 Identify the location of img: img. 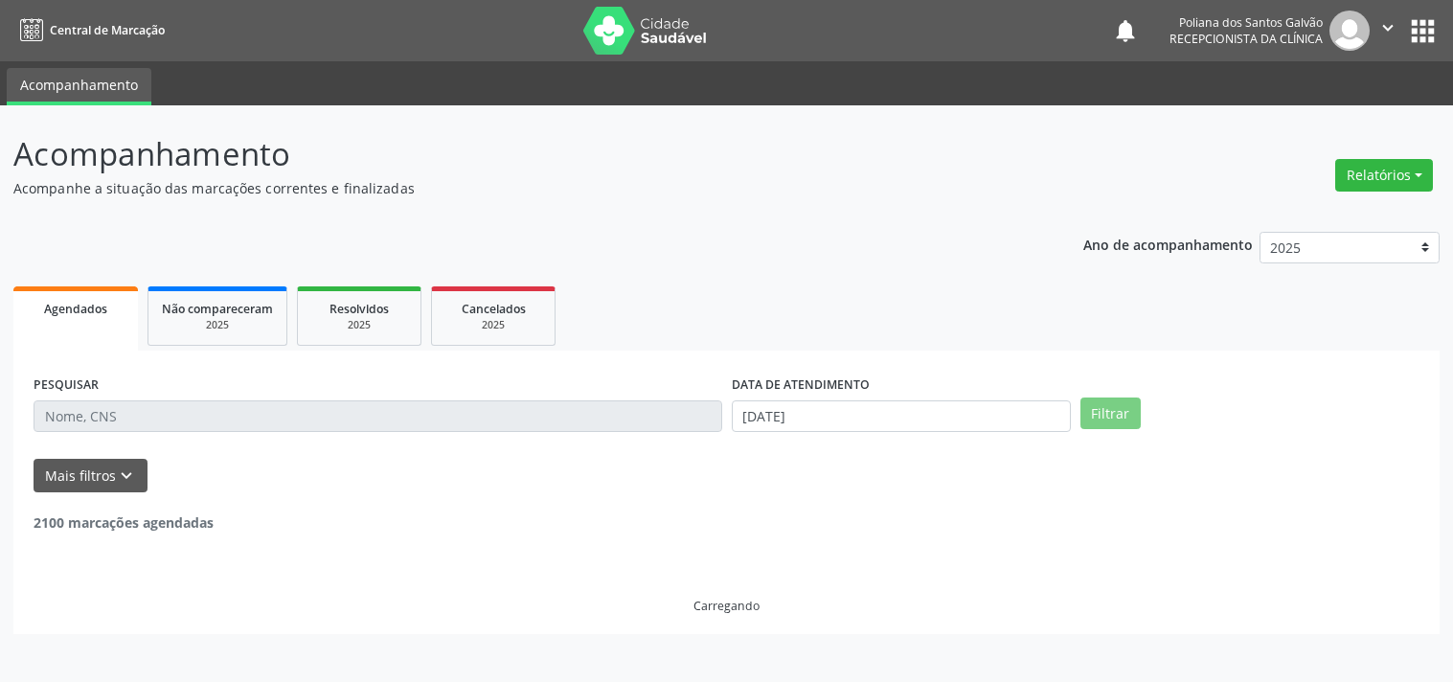
(1349, 31).